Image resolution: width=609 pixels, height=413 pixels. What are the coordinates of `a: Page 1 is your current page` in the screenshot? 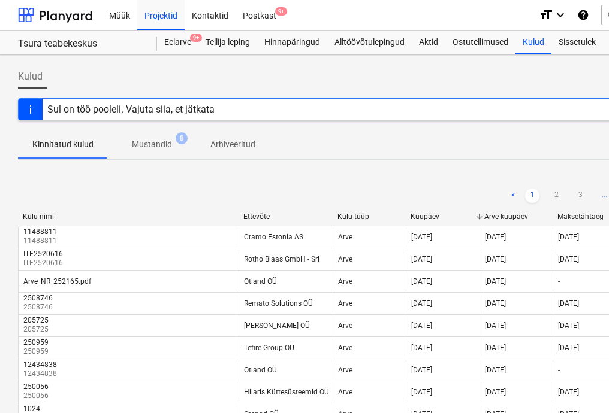 It's located at (532, 196).